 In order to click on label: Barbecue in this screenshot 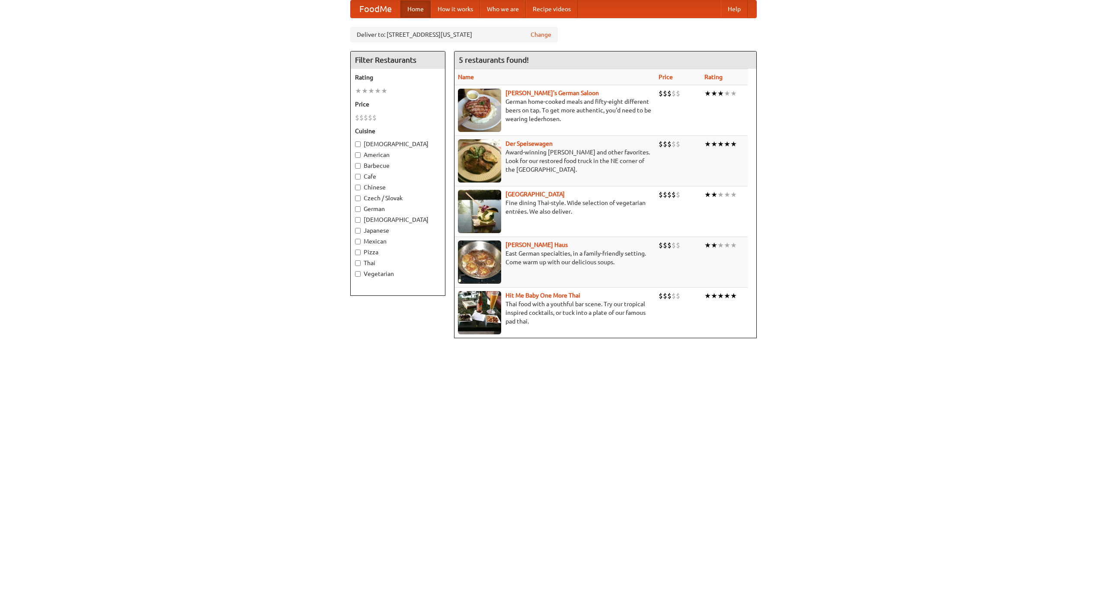, I will do `click(398, 166)`.